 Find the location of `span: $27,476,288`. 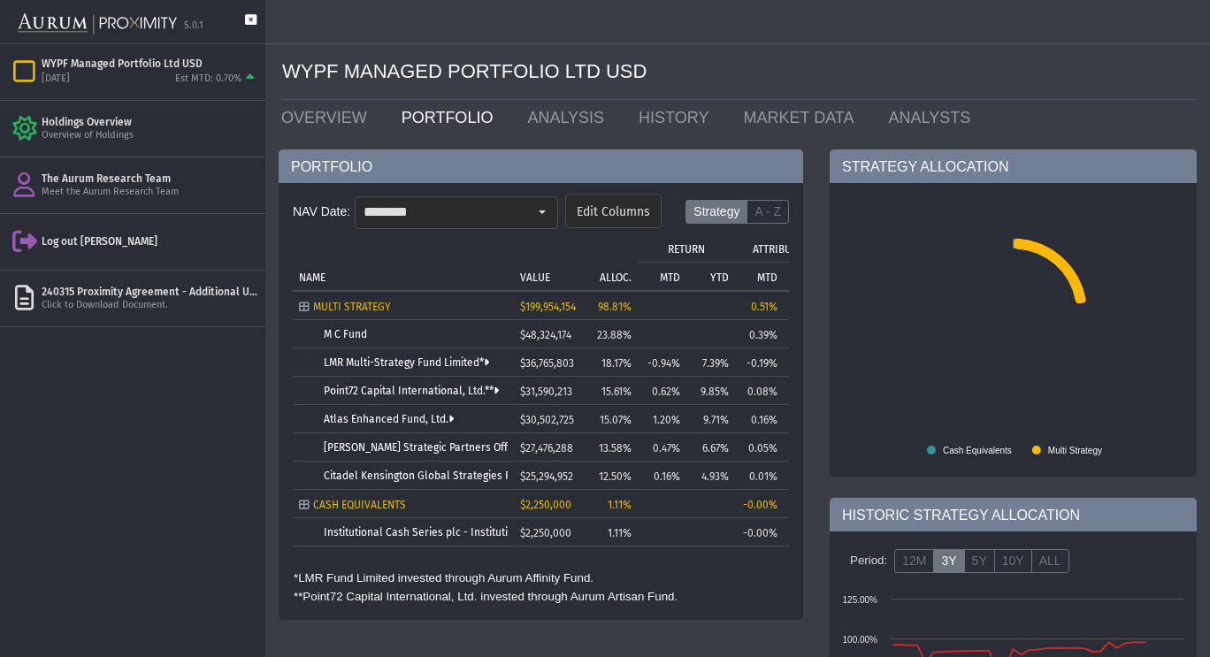

span: $27,476,288 is located at coordinates (547, 448).